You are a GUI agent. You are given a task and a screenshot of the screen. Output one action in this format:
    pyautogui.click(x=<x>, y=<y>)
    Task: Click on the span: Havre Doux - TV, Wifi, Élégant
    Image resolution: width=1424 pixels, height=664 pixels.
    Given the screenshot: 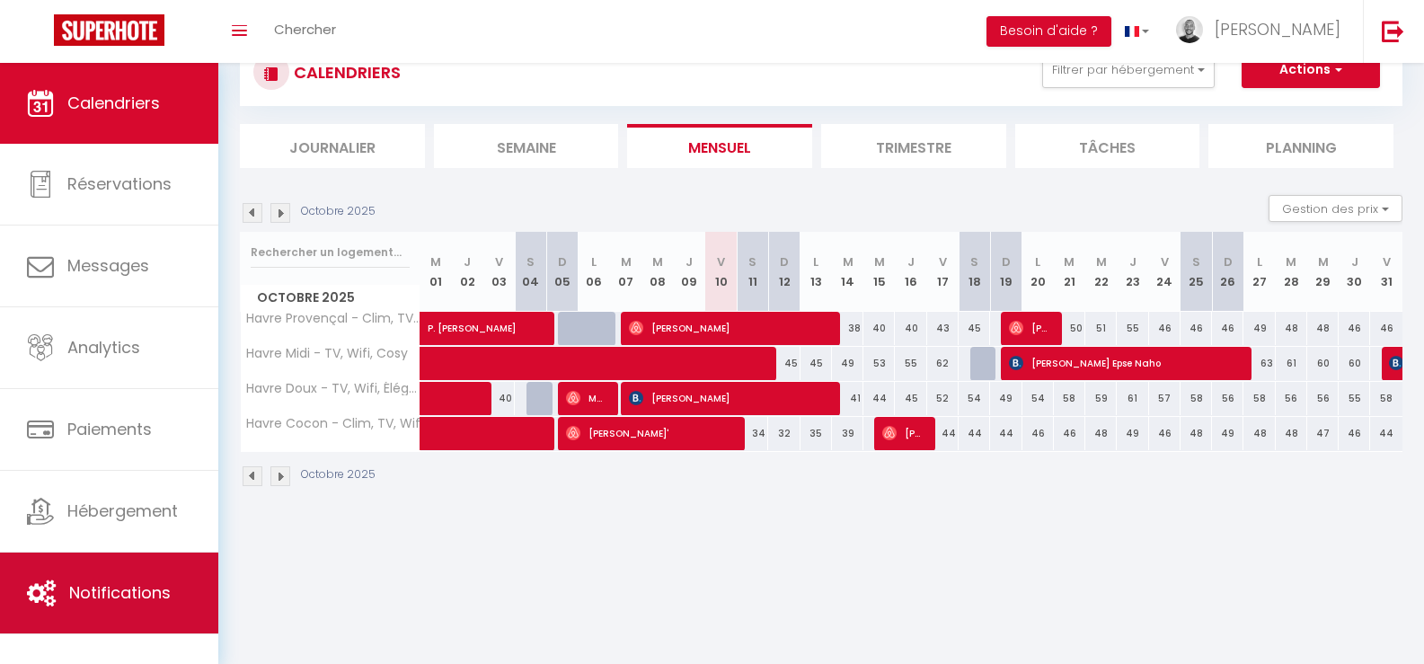 What is the action you would take?
    pyautogui.click(x=333, y=388)
    